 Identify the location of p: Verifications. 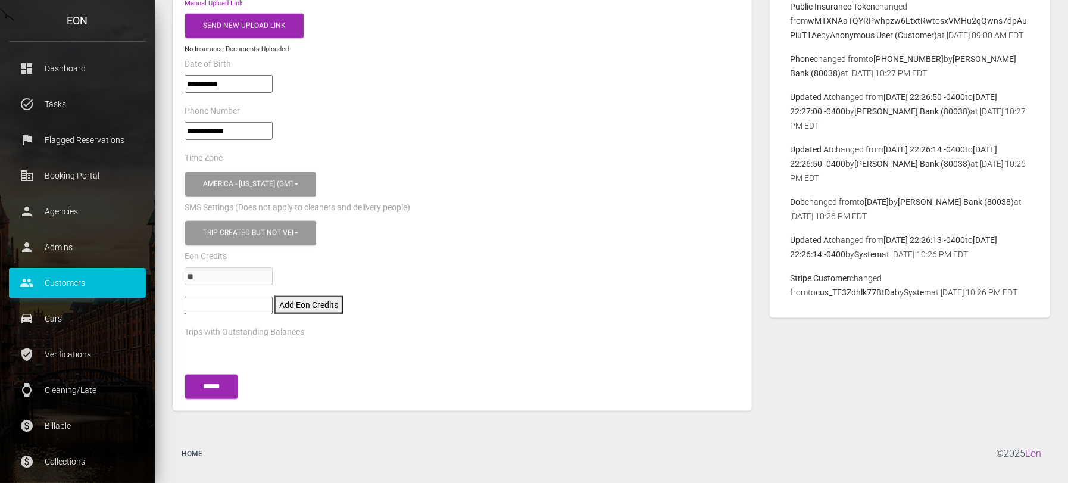
(77, 354).